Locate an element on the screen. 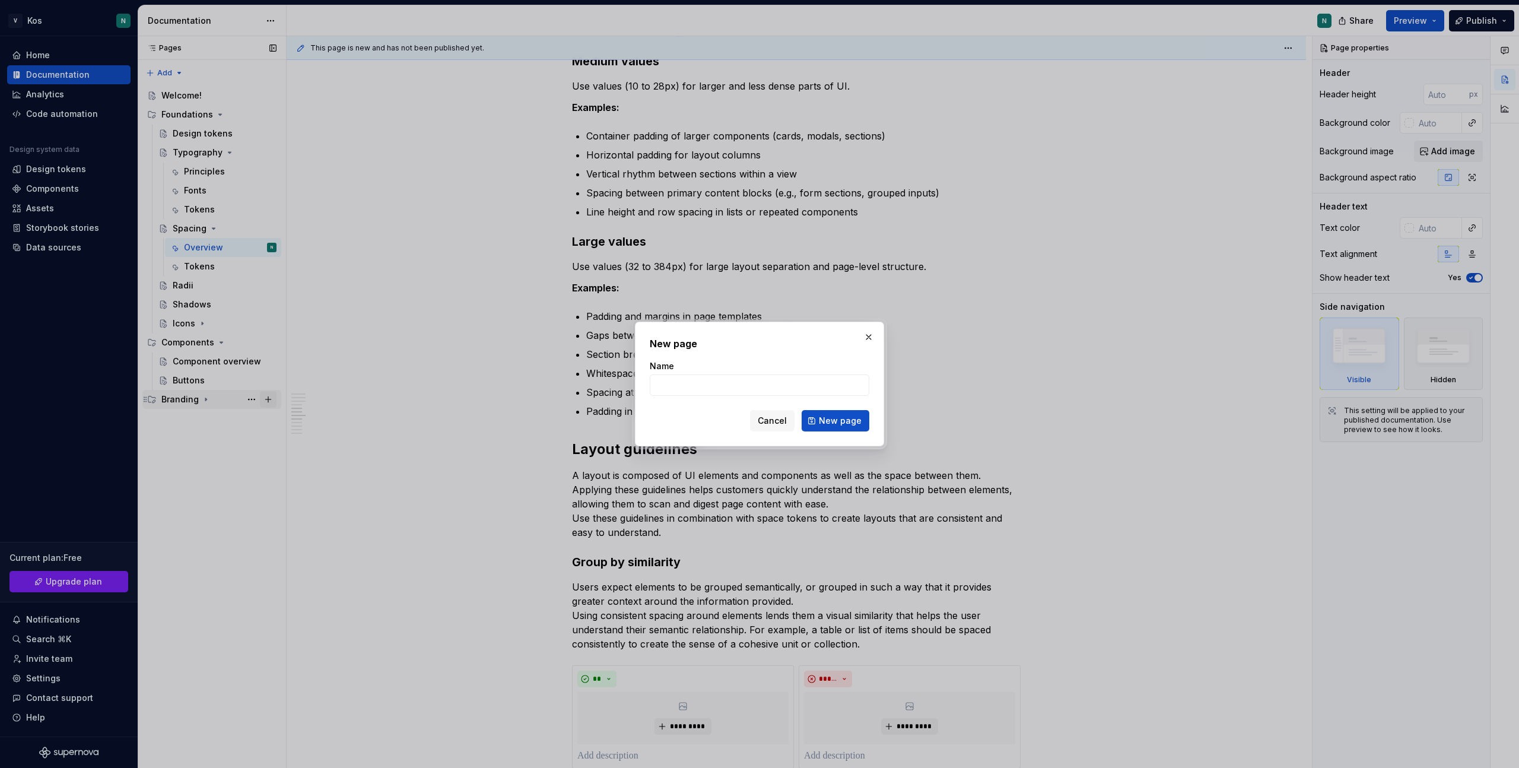 The image size is (1519, 768). button: New page is located at coordinates (836, 421).